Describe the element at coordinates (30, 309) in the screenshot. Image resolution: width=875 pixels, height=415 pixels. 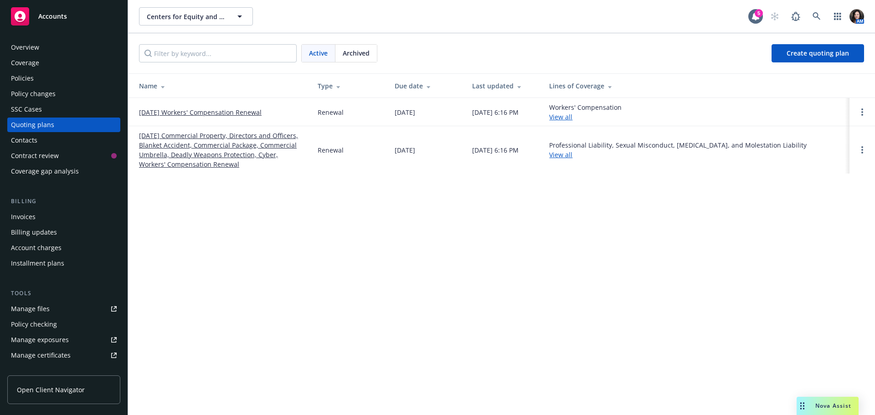
I see `div: Manage files` at that location.